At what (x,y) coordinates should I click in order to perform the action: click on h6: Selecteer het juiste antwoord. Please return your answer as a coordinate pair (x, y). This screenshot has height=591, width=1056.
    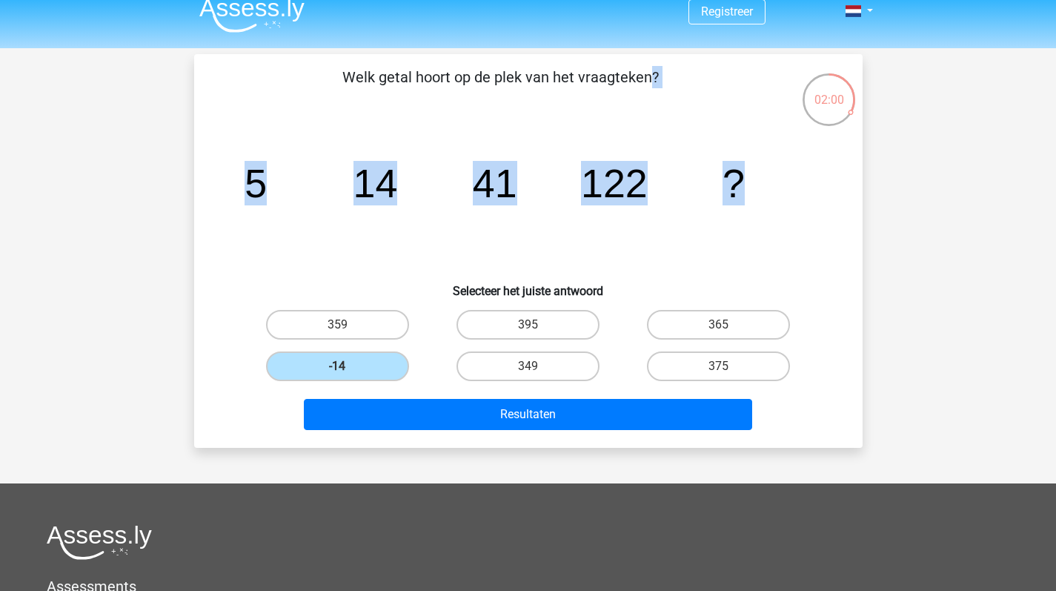
    Looking at the image, I should click on (528, 285).